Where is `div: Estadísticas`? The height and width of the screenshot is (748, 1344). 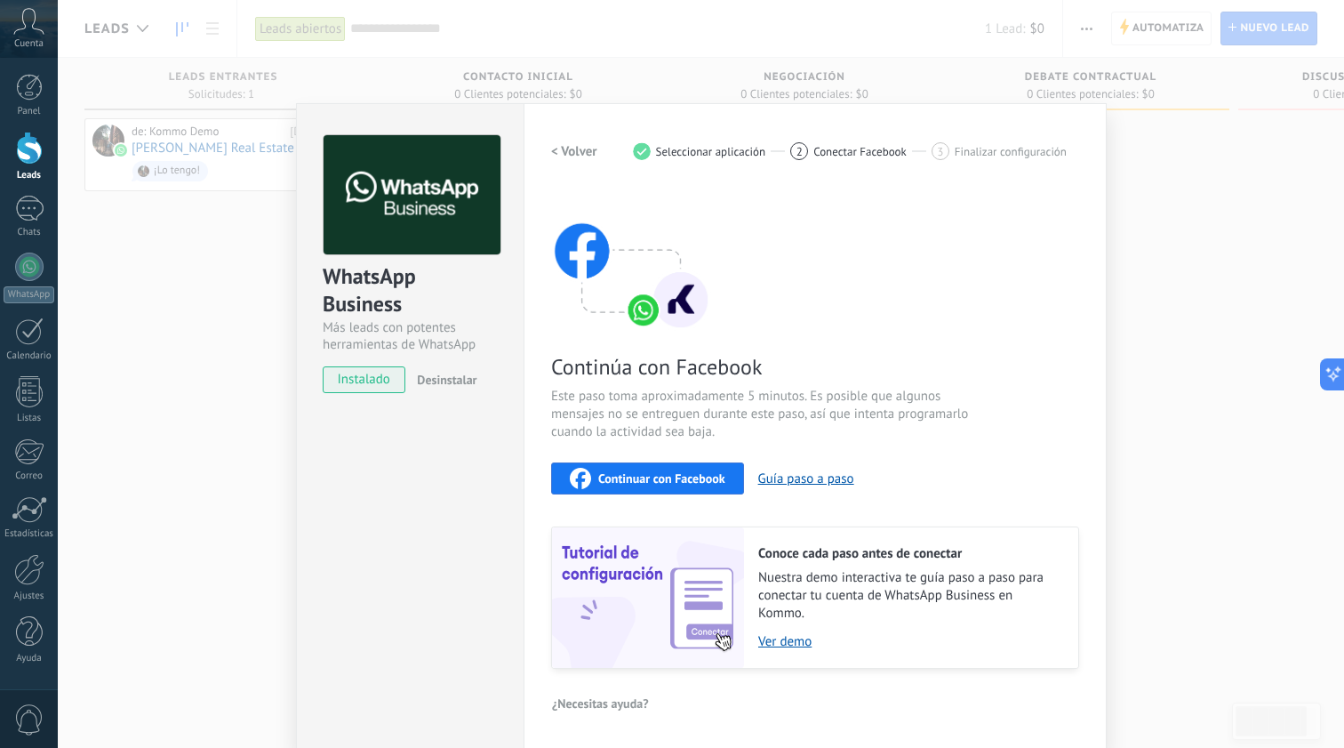
div: Estadísticas is located at coordinates (29, 533).